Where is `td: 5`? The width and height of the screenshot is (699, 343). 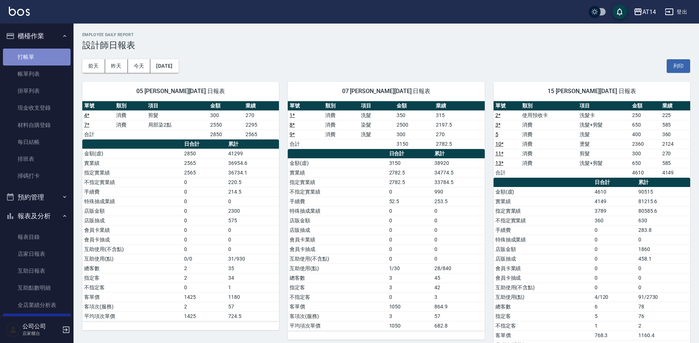
td: 5 is located at coordinates (615, 316).